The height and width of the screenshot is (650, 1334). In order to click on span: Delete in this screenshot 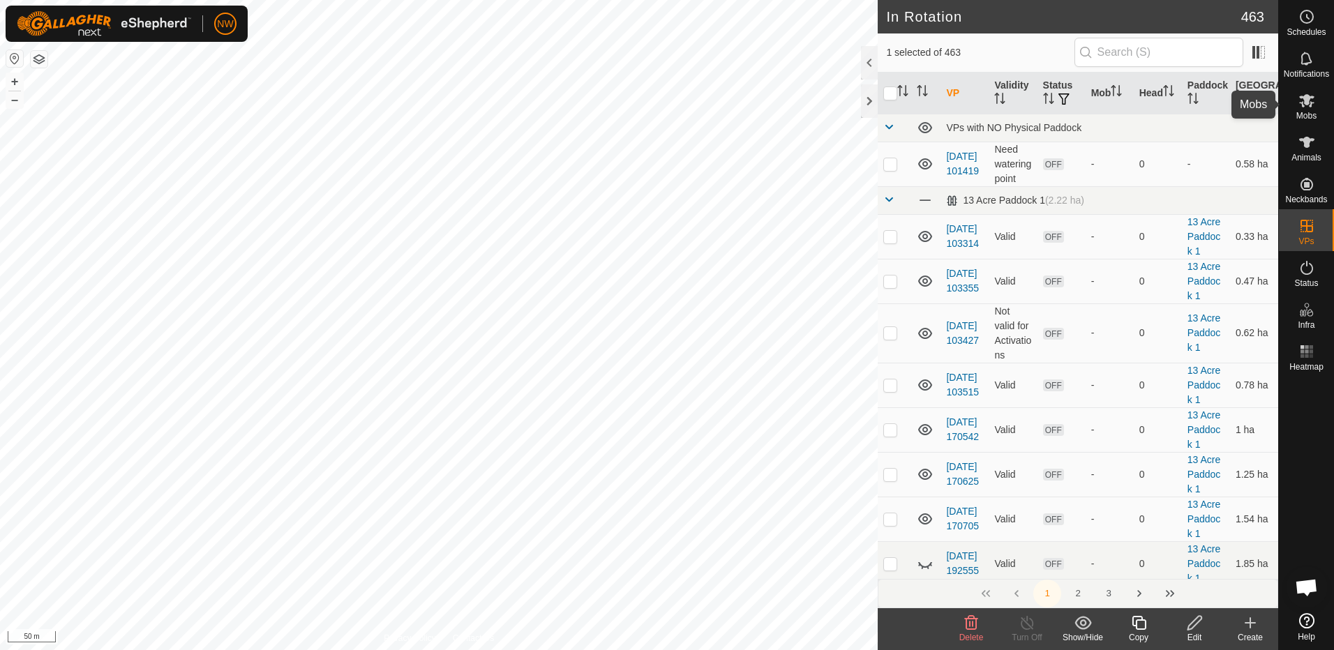, I will do `click(971, 638)`.